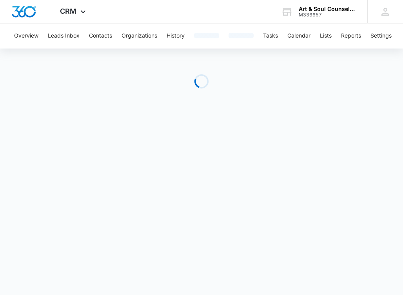 This screenshot has height=295, width=403. I want to click on div: account name, so click(327, 9).